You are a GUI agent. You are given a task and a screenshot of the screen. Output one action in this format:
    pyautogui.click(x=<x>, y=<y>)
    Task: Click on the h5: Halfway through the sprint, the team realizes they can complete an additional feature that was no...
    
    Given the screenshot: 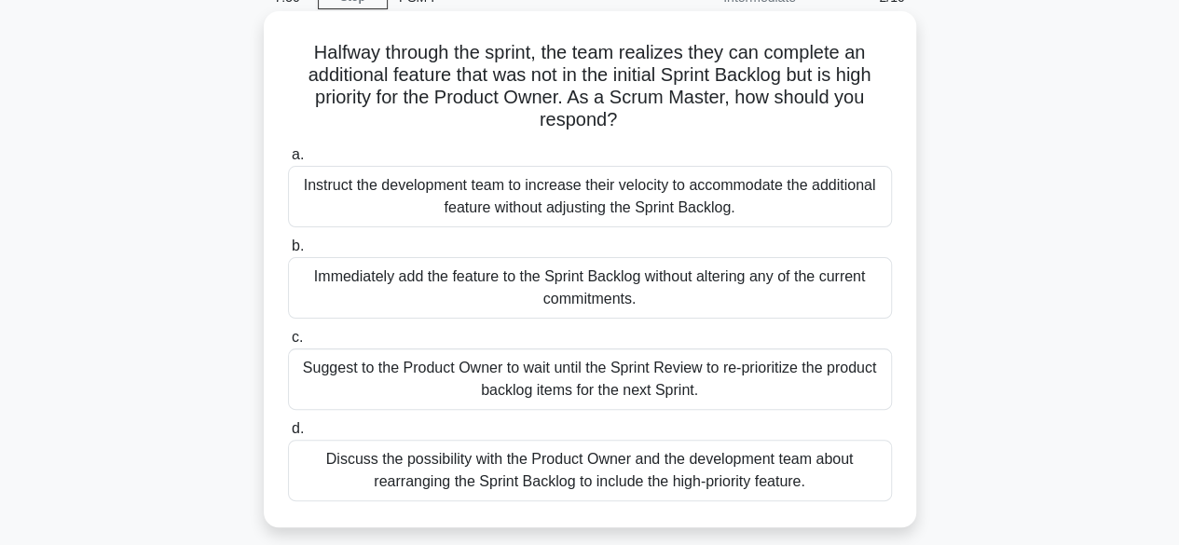 What is the action you would take?
    pyautogui.click(x=590, y=87)
    